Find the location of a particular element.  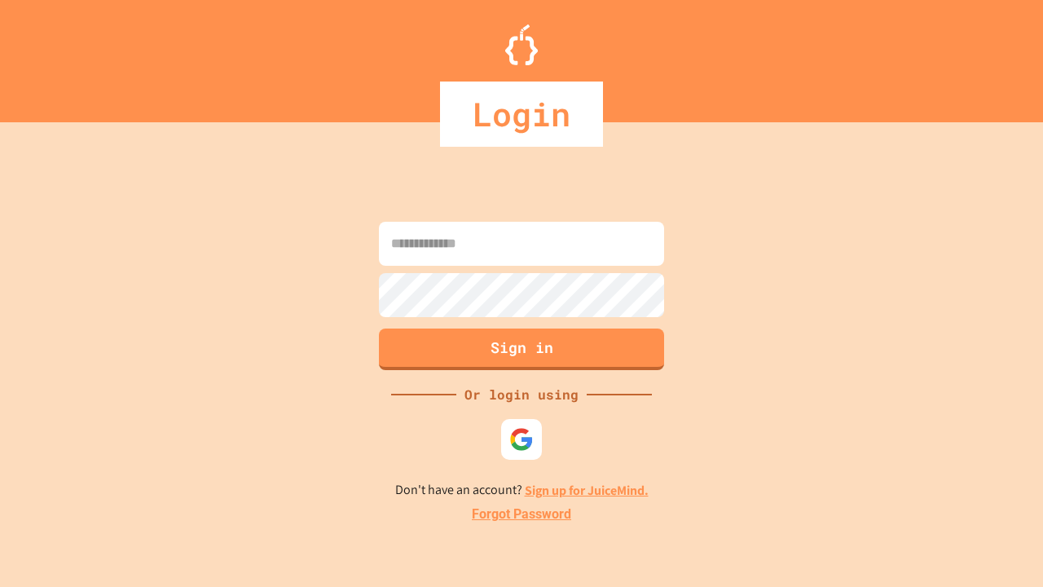

img: Logo.svg is located at coordinates (521, 45).